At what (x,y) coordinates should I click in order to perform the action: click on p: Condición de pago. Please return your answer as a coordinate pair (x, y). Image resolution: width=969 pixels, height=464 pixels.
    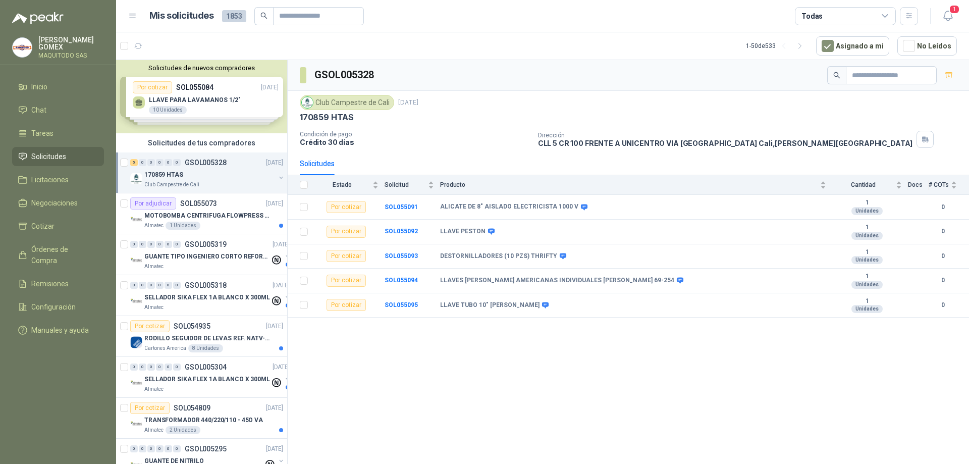
    Looking at the image, I should click on (415, 134).